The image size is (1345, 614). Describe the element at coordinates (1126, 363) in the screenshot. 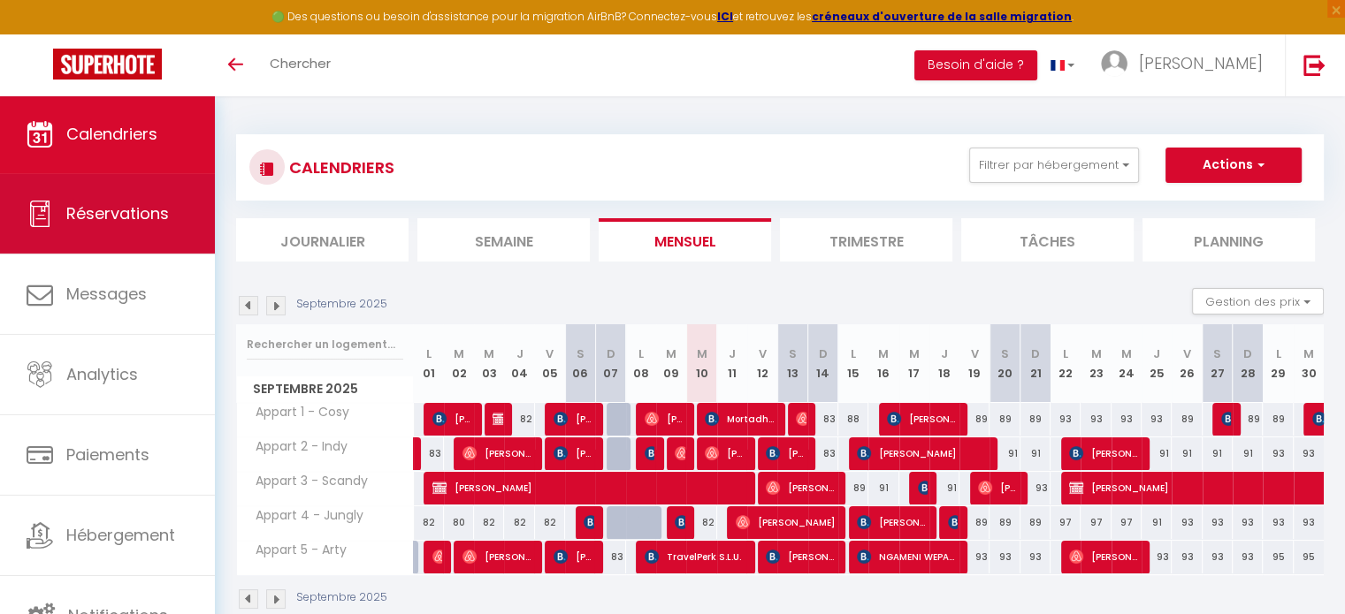

I see `th: 24` at that location.